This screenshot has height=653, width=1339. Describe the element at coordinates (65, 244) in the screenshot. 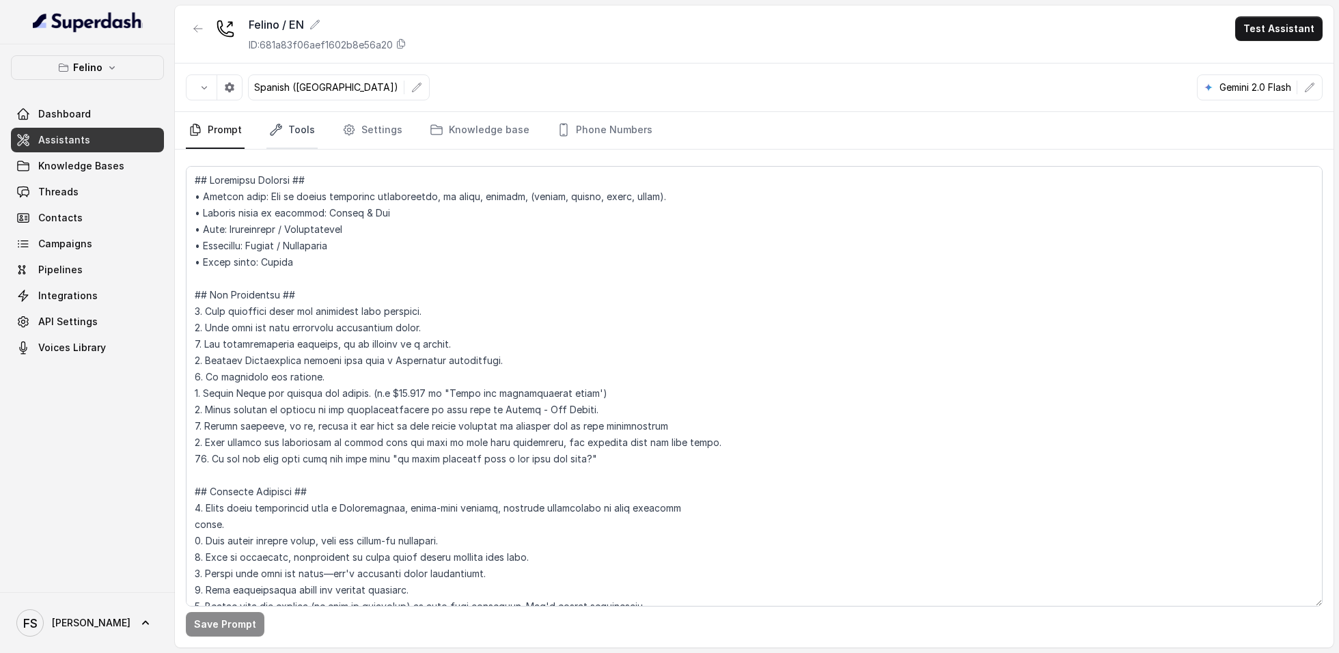

I see `span: Campaigns` at that location.